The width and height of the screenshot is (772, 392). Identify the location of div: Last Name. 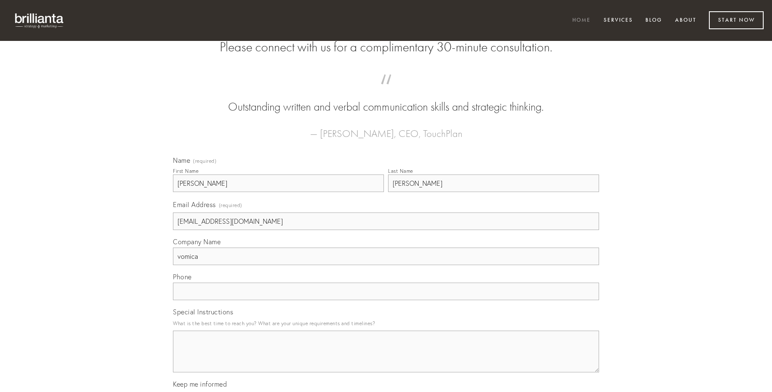
(401, 171).